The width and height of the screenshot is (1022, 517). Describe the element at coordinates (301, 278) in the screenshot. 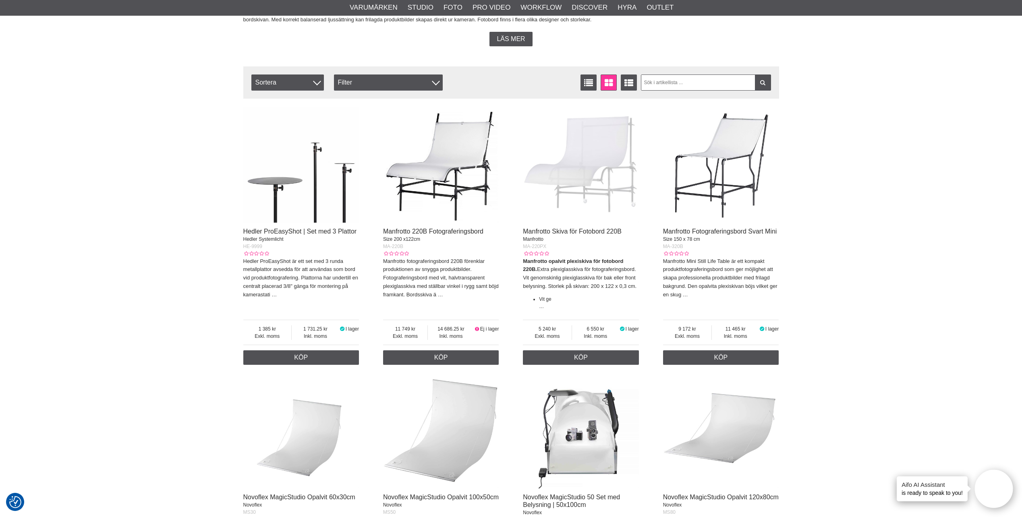

I see `p: Hedler ProEasyShot är ett set med 3 runda metallplattor avsedda för att användas som bord vid pro...` at that location.